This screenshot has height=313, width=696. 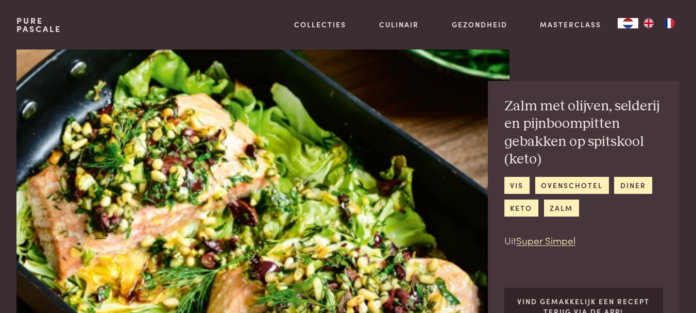 What do you see at coordinates (399, 24) in the screenshot?
I see `a: Culinair` at bounding box center [399, 24].